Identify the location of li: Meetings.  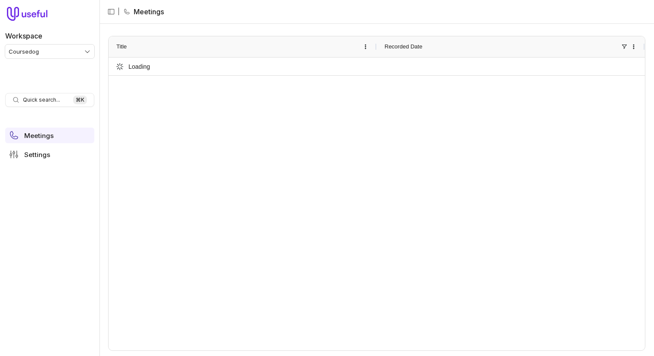
(144, 12).